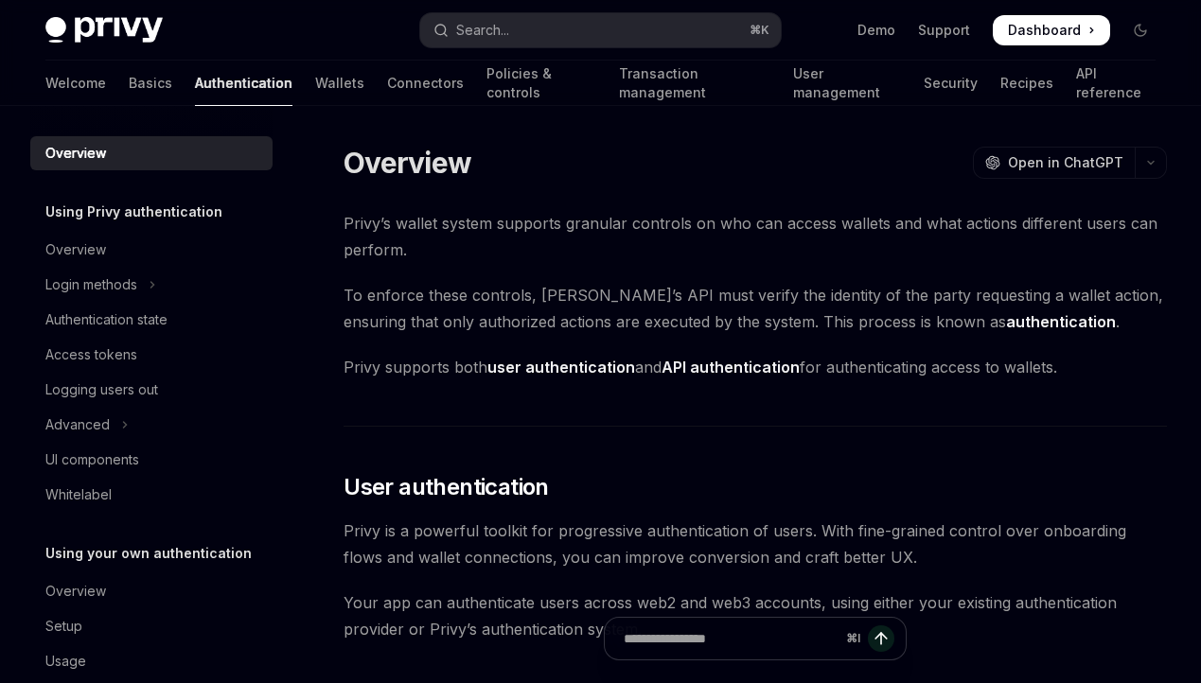 This screenshot has width=1201, height=683. I want to click on a: Whitelabel, so click(151, 495).